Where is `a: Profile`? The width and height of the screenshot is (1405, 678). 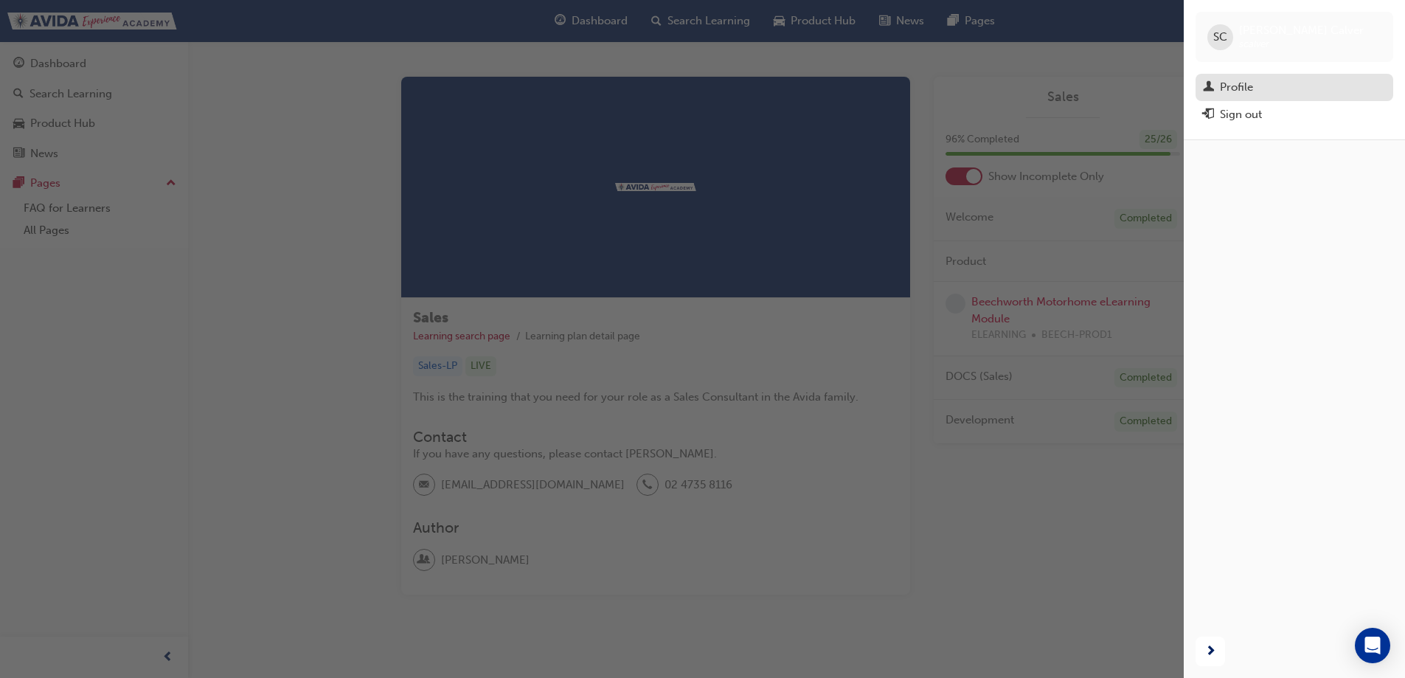
a: Profile is located at coordinates (1295, 87).